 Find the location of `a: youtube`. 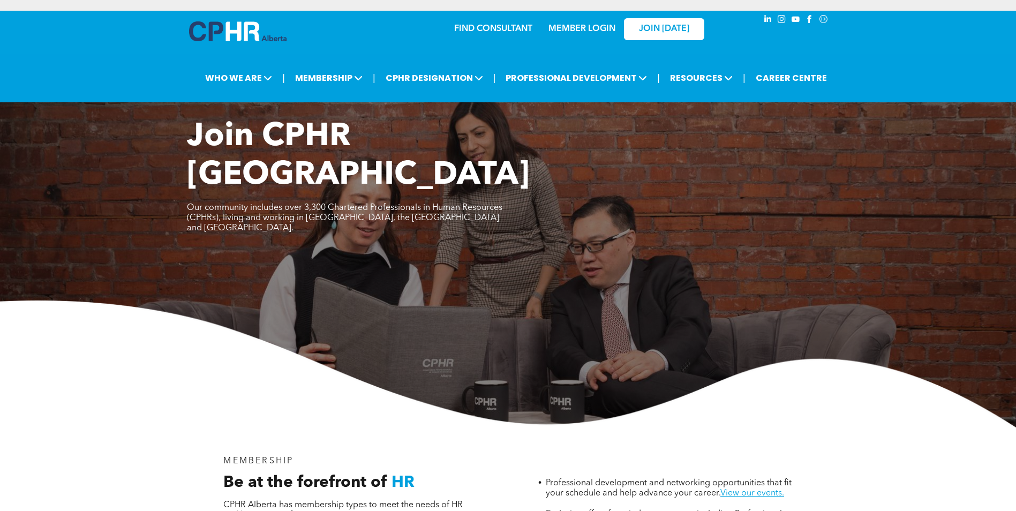

a: youtube is located at coordinates (796, 20).